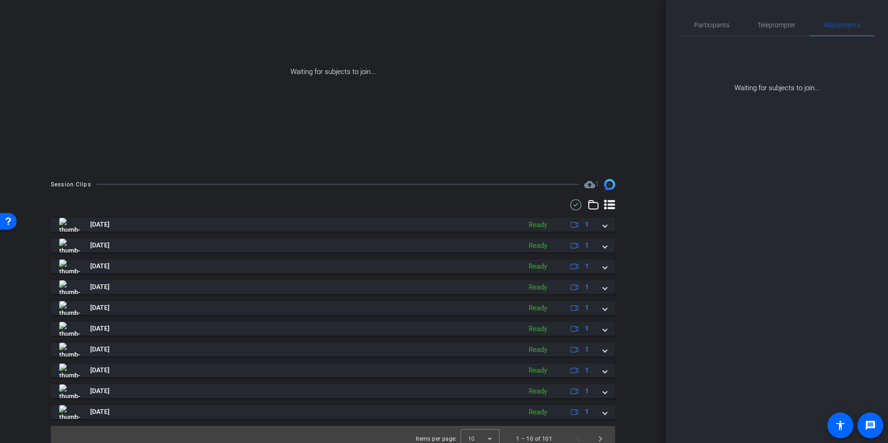  I want to click on span: Destinations for your clips, so click(592, 185).